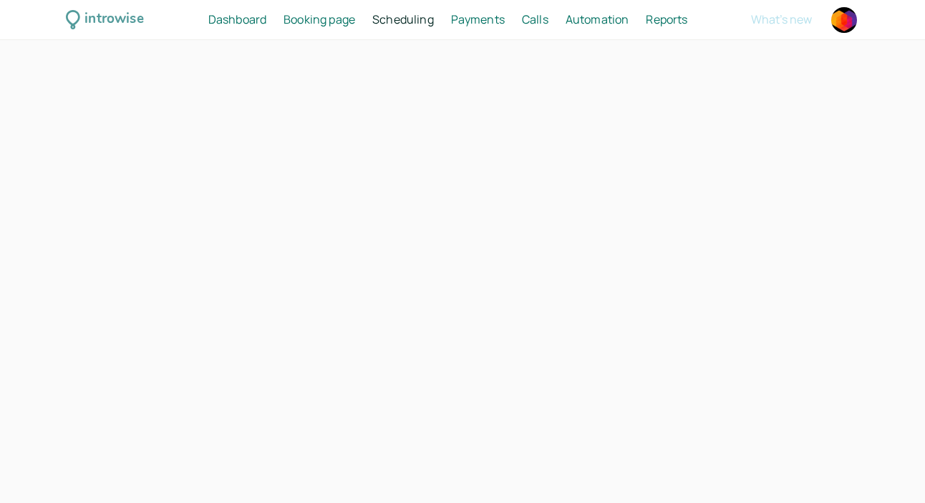 The width and height of the screenshot is (925, 503). Describe the element at coordinates (104, 19) in the screenshot. I see `a: introwise` at that location.